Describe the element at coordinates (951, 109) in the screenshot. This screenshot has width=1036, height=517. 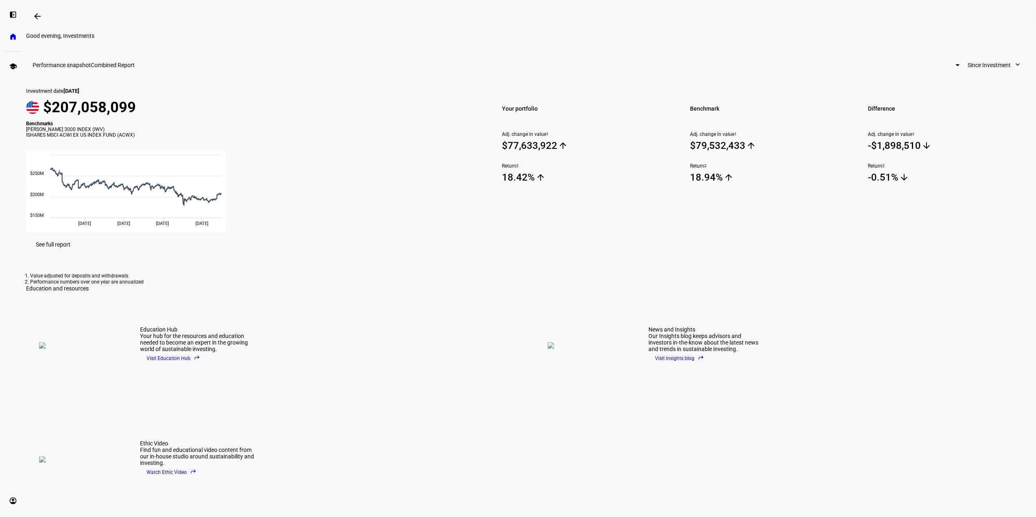
I see `span: Difference` at that location.